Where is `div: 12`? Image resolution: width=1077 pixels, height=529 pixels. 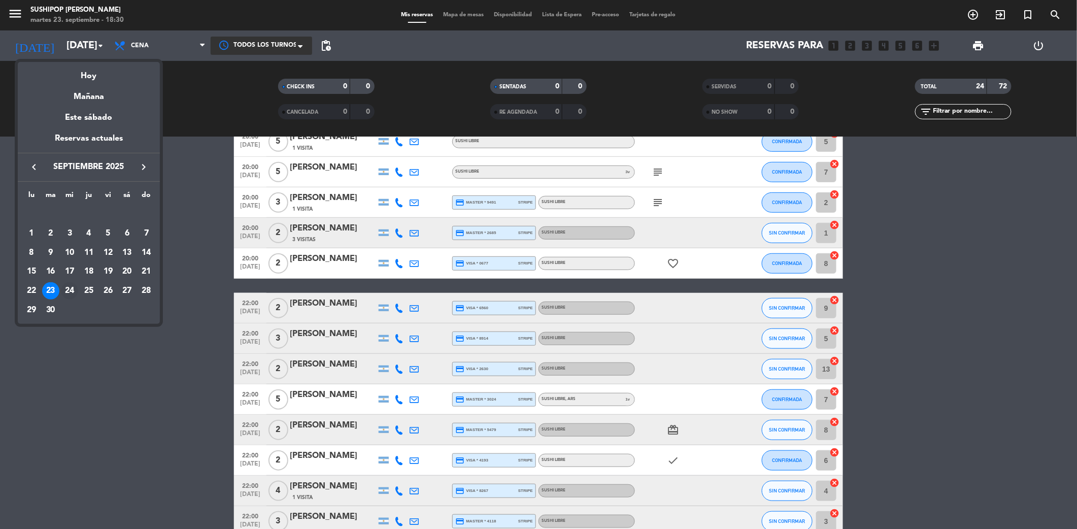 div: 12 is located at coordinates (108, 253).